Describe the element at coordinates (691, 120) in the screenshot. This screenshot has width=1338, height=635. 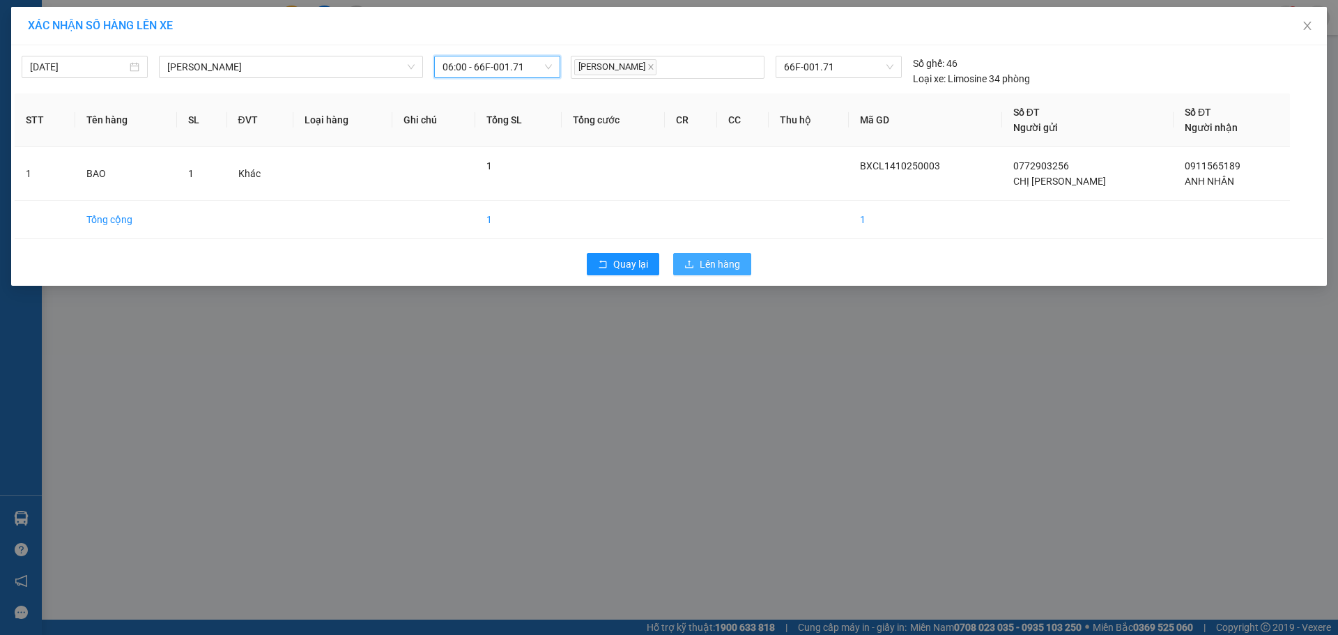
I see `th: CR` at that location.